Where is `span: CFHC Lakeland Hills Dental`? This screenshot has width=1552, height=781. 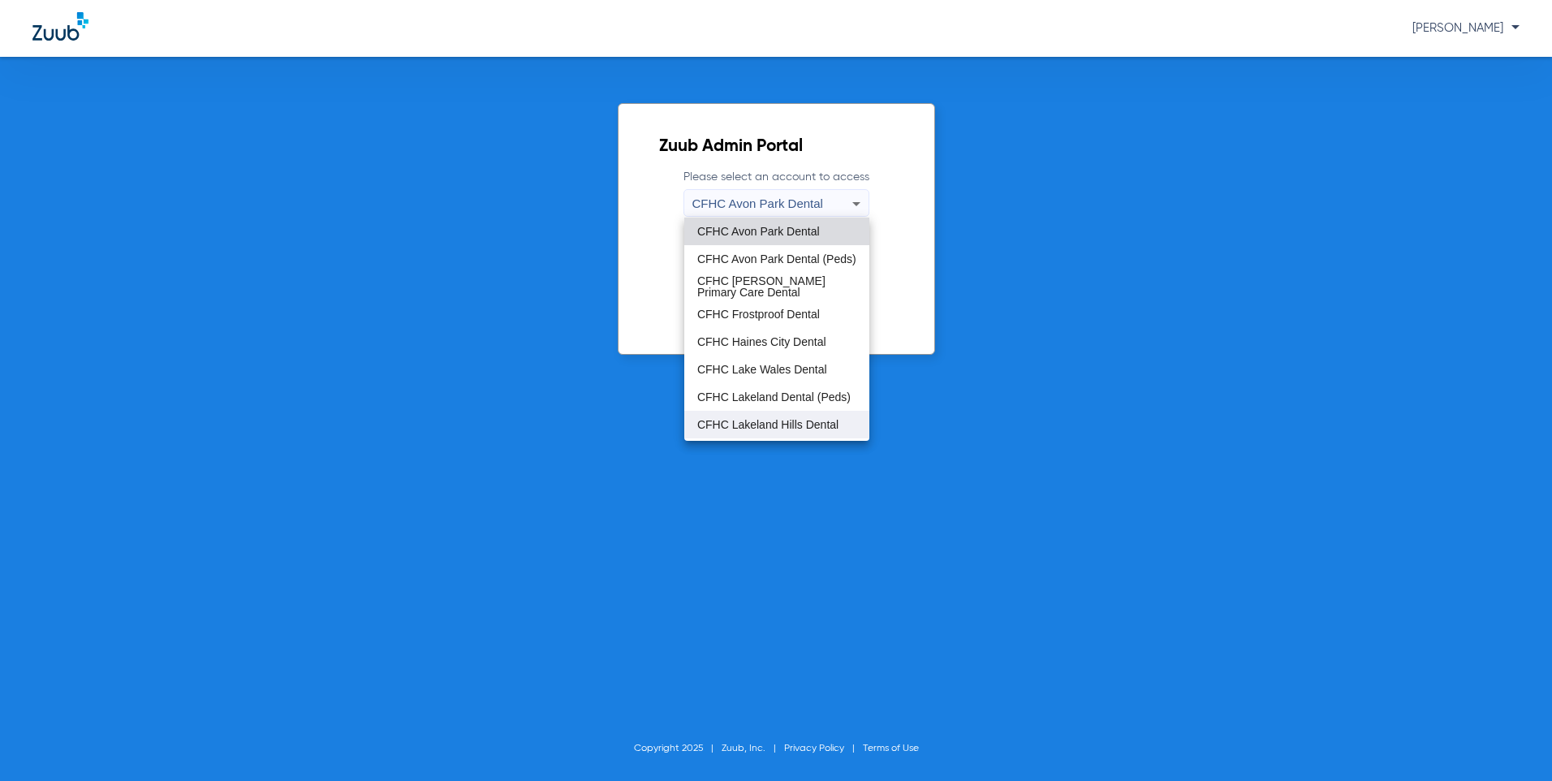
span: CFHC Lakeland Hills Dental is located at coordinates (768, 425).